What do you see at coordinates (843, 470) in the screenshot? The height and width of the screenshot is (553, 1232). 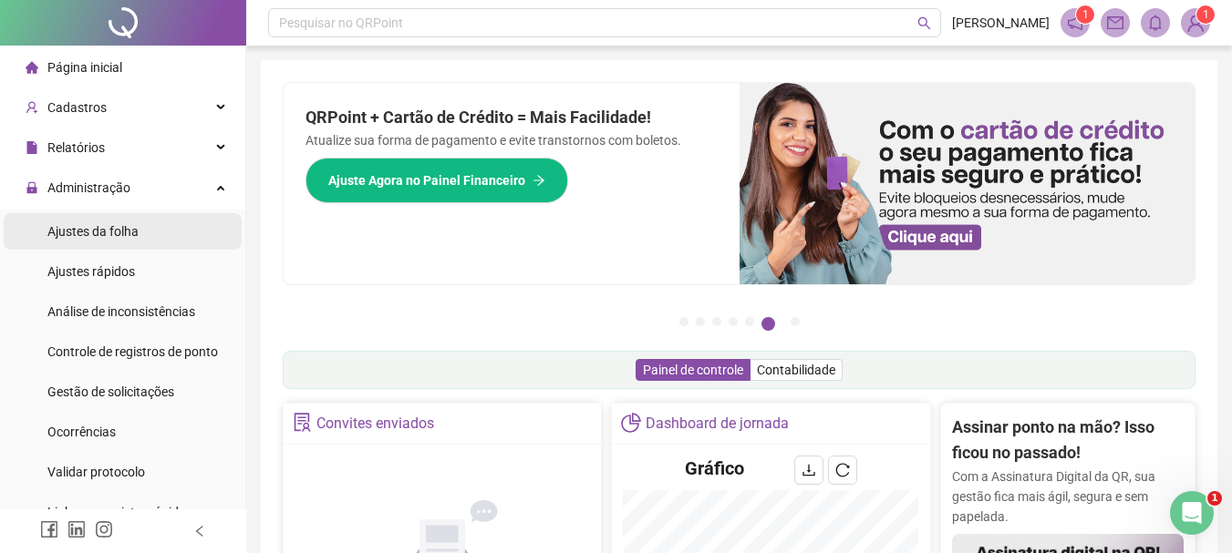 I see `span: reload` at bounding box center [843, 470].